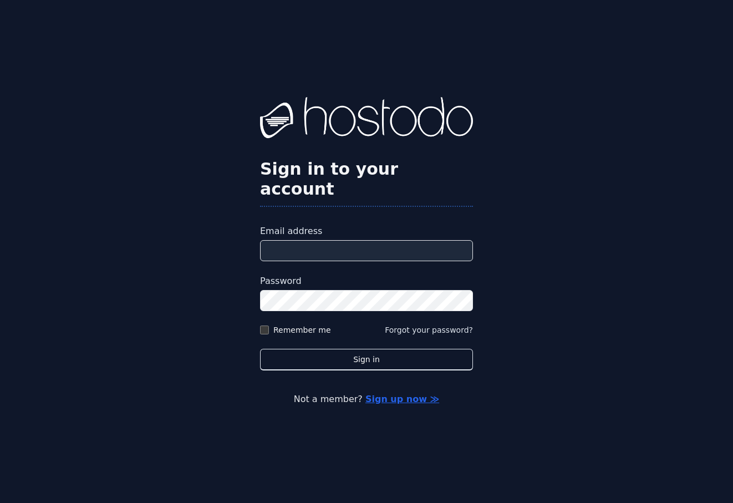 The height and width of the screenshot is (503, 733). I want to click on h2: Sign in to your account, so click(367, 179).